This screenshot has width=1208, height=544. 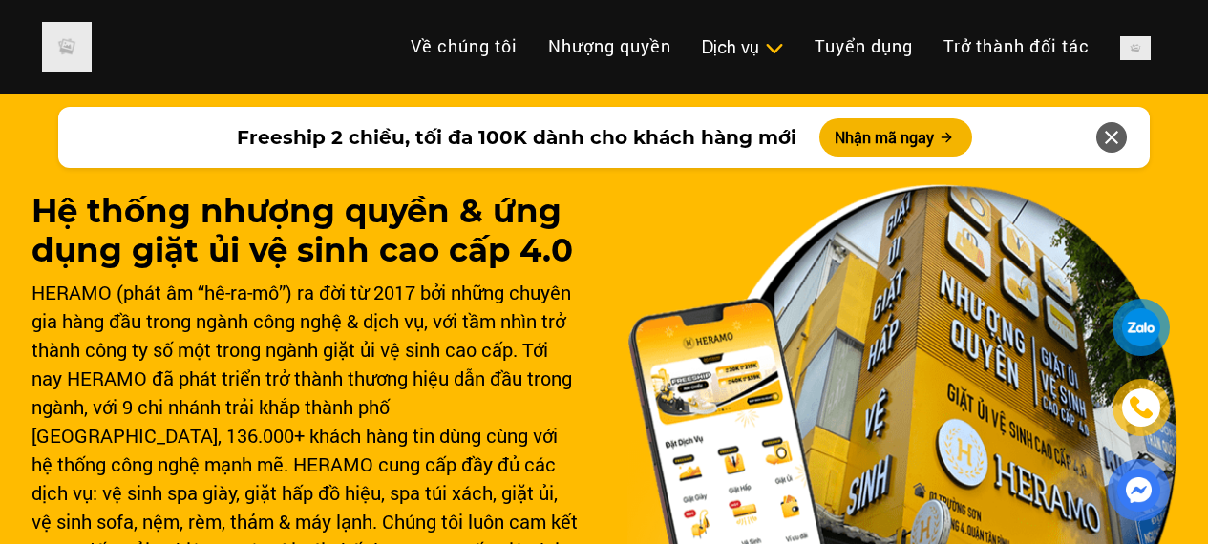 What do you see at coordinates (464, 46) in the screenshot?
I see `a: Về chúng tôi` at bounding box center [464, 46].